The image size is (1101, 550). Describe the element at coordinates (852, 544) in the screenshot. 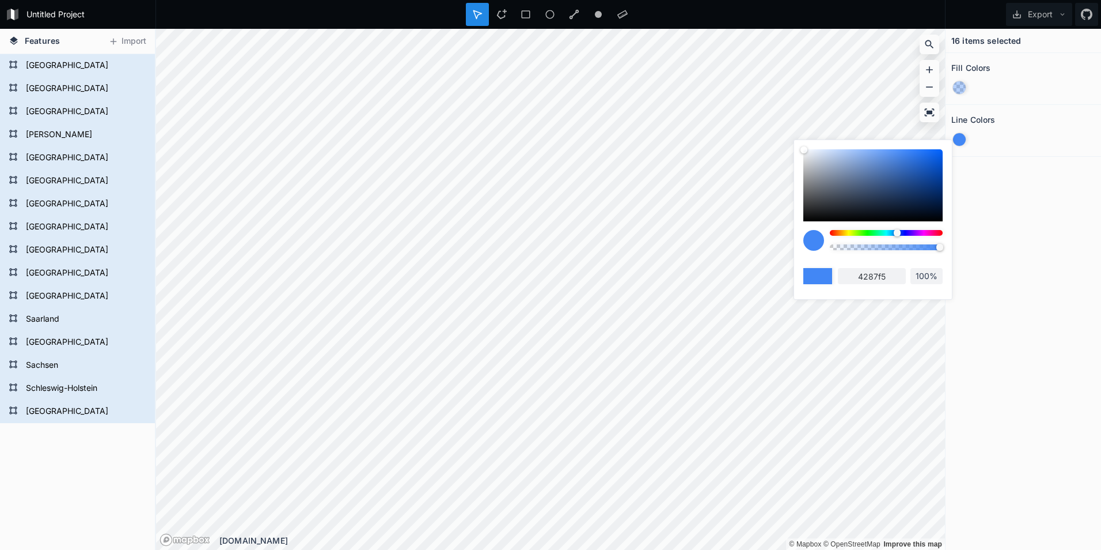

I see `a: OpenStreetMap` at that location.